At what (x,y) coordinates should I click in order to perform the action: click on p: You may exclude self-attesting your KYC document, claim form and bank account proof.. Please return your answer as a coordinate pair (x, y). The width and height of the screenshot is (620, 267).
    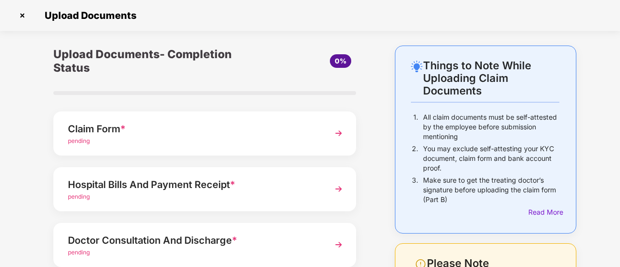
    Looking at the image, I should click on (491, 159).